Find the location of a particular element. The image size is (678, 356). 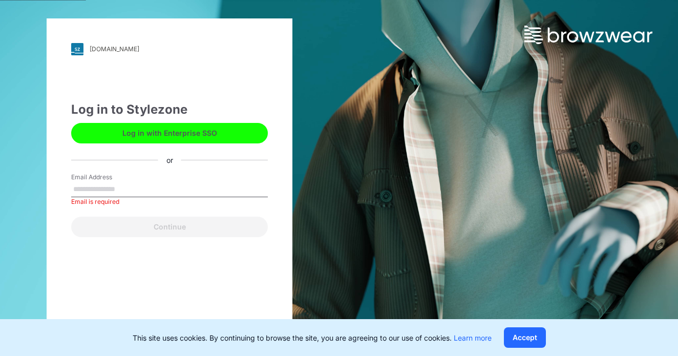

label: Email Address is located at coordinates (107, 177).